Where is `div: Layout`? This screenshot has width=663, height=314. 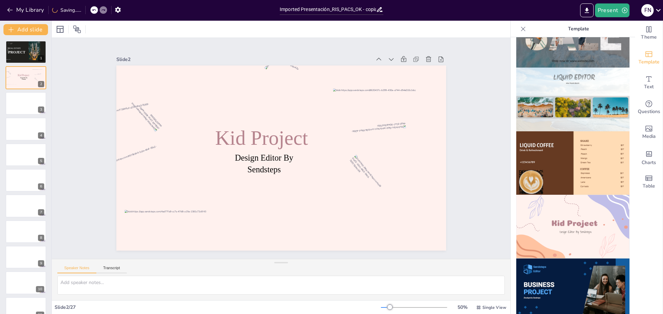 div: Layout is located at coordinates (60, 29).